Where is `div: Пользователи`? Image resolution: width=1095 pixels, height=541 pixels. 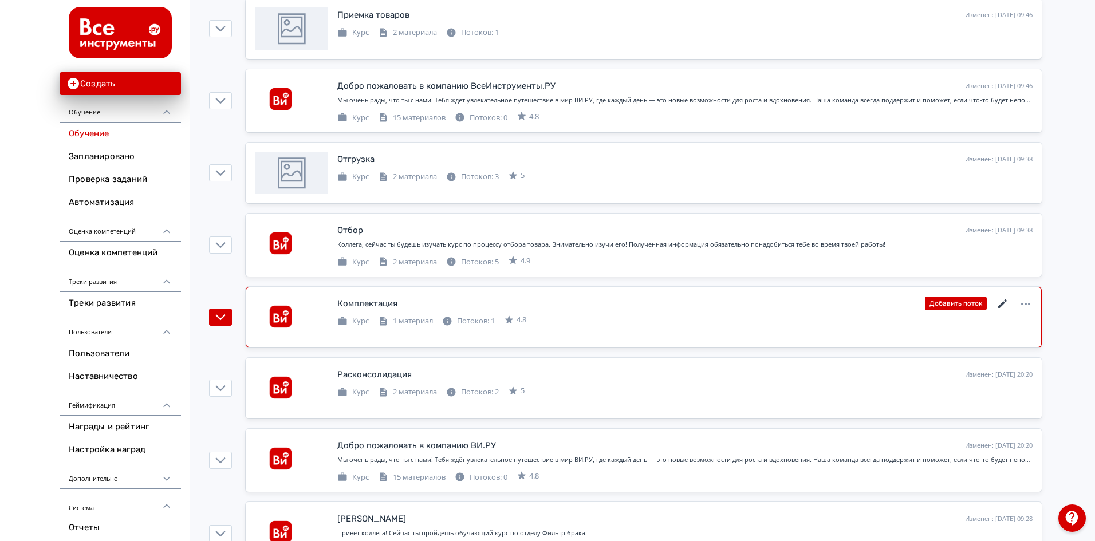
div: Пользователи is located at coordinates (120, 329).